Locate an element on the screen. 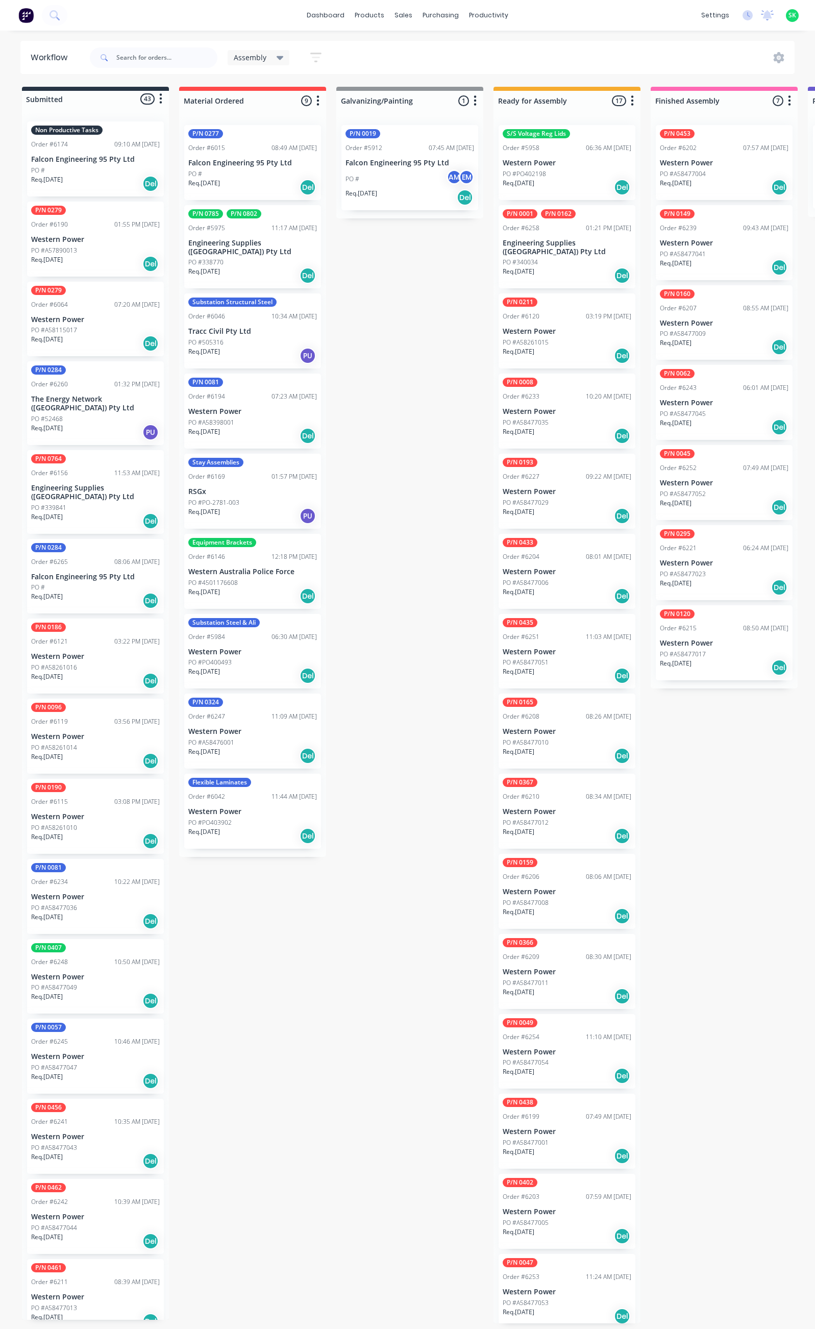 Image resolution: width=815 pixels, height=1329 pixels. div: P/N 0324 is located at coordinates (206, 702).